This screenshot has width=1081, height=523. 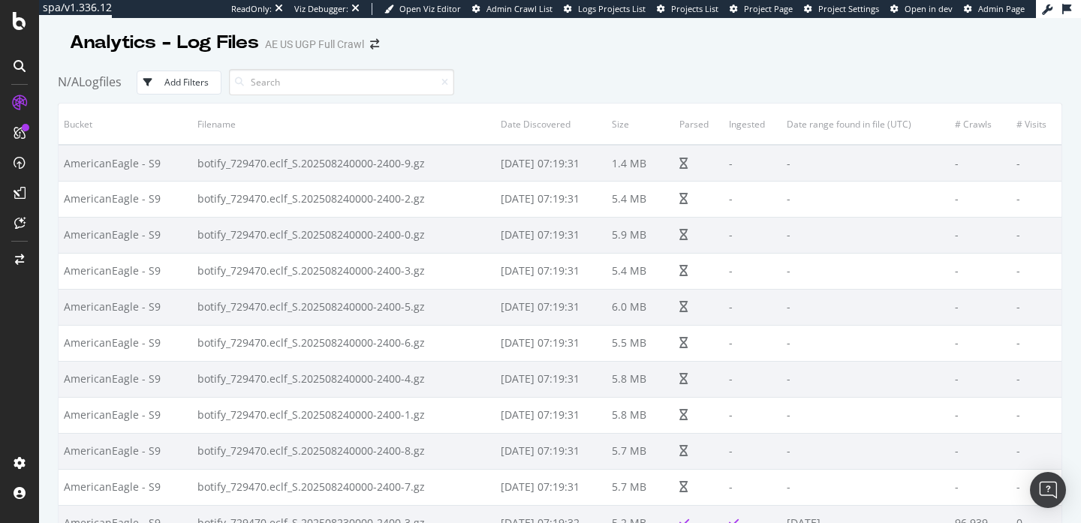 What do you see at coordinates (344, 163) in the screenshot?
I see `td: botify_729470.eclf_S.202508240000-2400-9.gz` at bounding box center [344, 163].